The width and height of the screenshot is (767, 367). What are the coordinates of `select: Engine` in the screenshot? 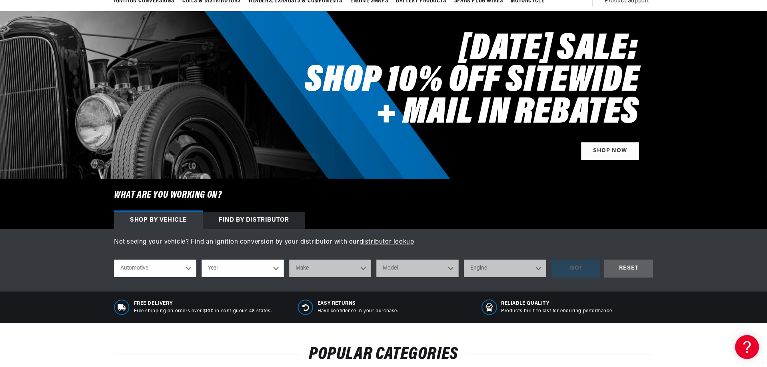 It's located at (505, 269).